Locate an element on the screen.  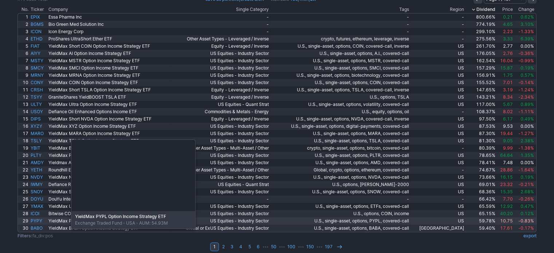
span: 1.35% is located at coordinates (527, 155).